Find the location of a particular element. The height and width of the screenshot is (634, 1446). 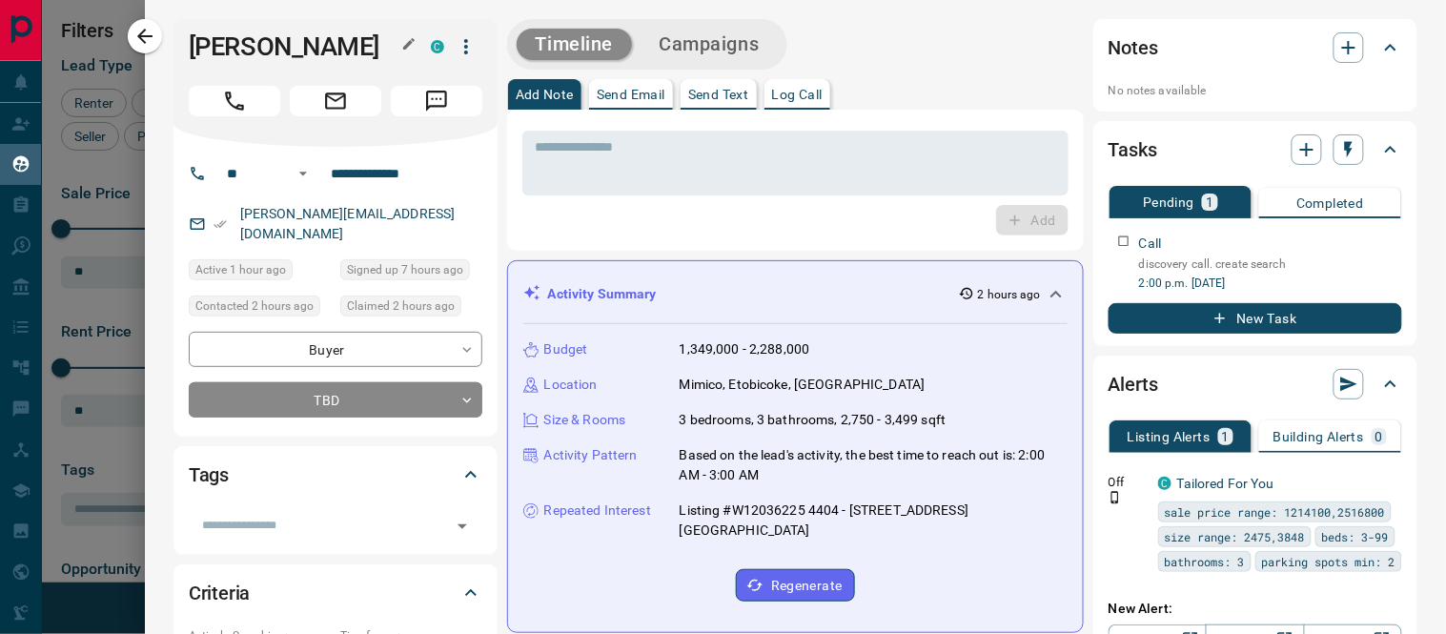

p: 0 is located at coordinates (1379, 437).